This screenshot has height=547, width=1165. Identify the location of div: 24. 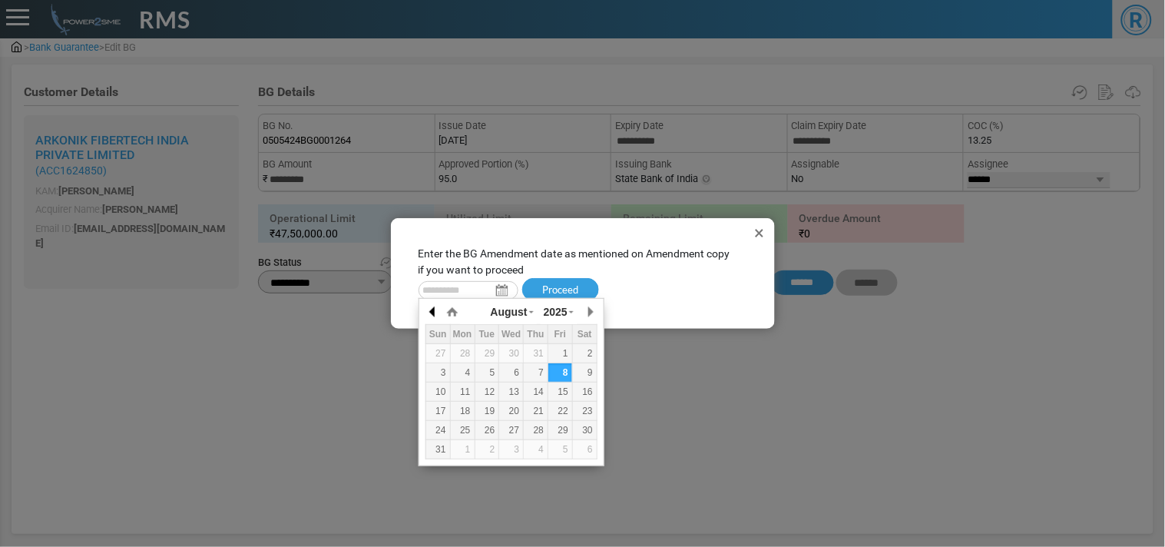
(438, 430).